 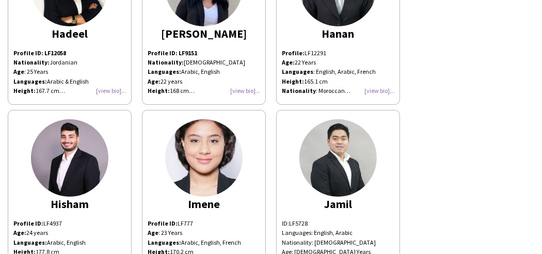 What do you see at coordinates (204, 158) in the screenshot?
I see `img: thumb-167457163963cfef7729a12.jpg` at bounding box center [204, 158].